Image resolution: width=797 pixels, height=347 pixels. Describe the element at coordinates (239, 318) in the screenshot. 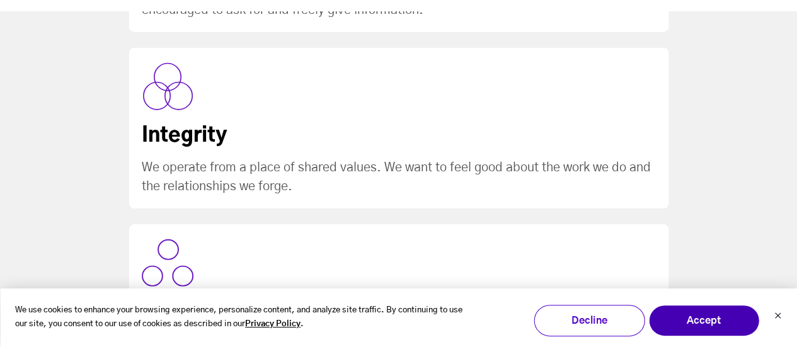

I see `p: We use cookies to enhance your browsing experience, personalize content, and analyze site traffic...` at that location.